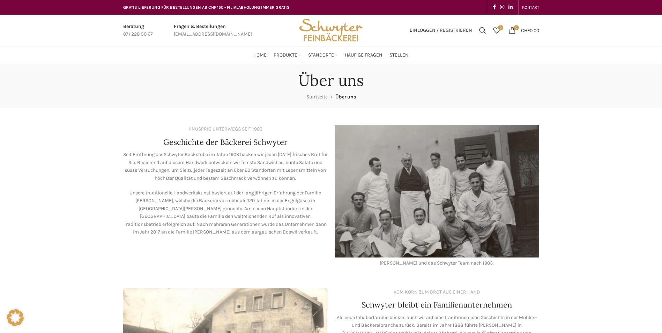 The width and height of the screenshot is (662, 333). What do you see at coordinates (524, 30) in the screenshot?
I see `a: 0 CHF0.00` at bounding box center [524, 30].